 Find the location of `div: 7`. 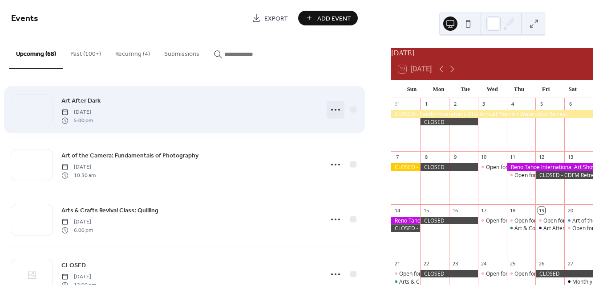

div: 7 is located at coordinates (397, 157).